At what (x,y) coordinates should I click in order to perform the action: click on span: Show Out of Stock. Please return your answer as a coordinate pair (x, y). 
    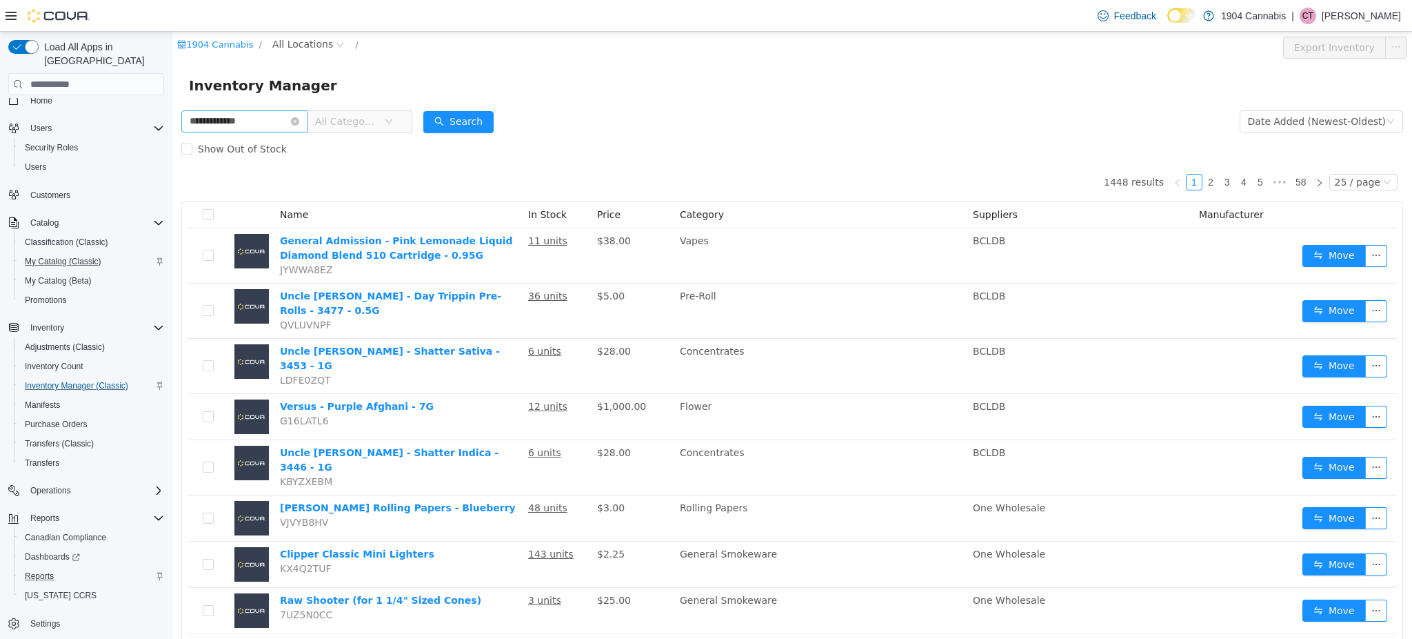
    Looking at the image, I should click on (70, 117).